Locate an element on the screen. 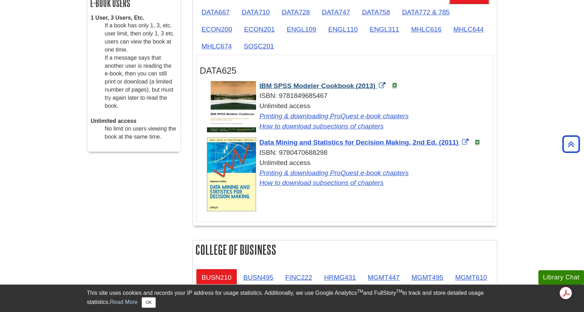 This screenshot has width=584, height=312. div: This site uses cookies and records your IP address for usage statistics. Additionally, we use Goo... is located at coordinates (292, 298).